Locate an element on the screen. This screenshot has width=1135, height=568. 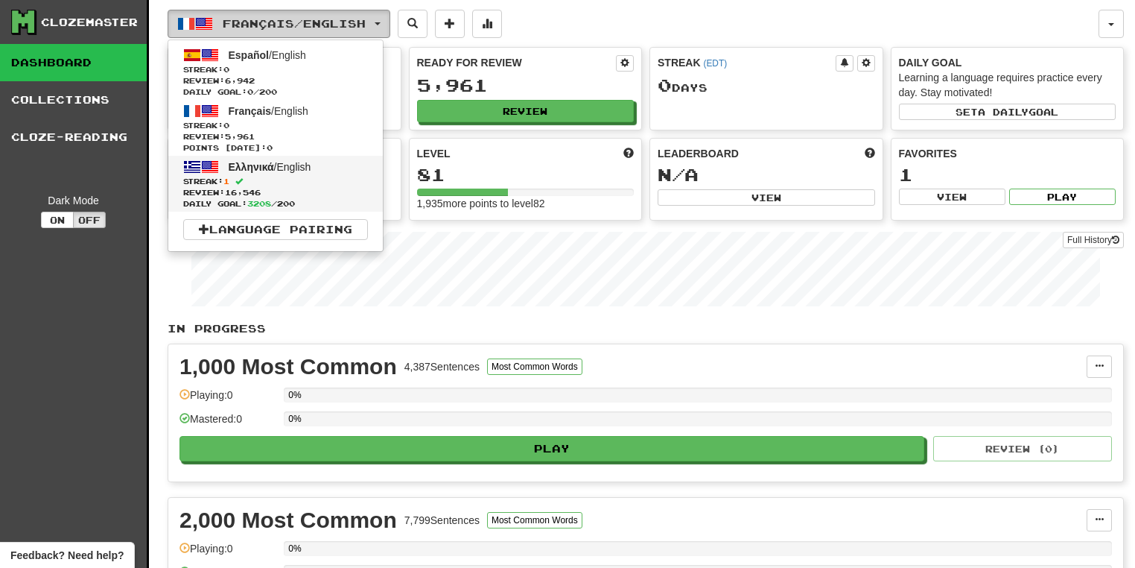
span: Español is located at coordinates (249, 55).